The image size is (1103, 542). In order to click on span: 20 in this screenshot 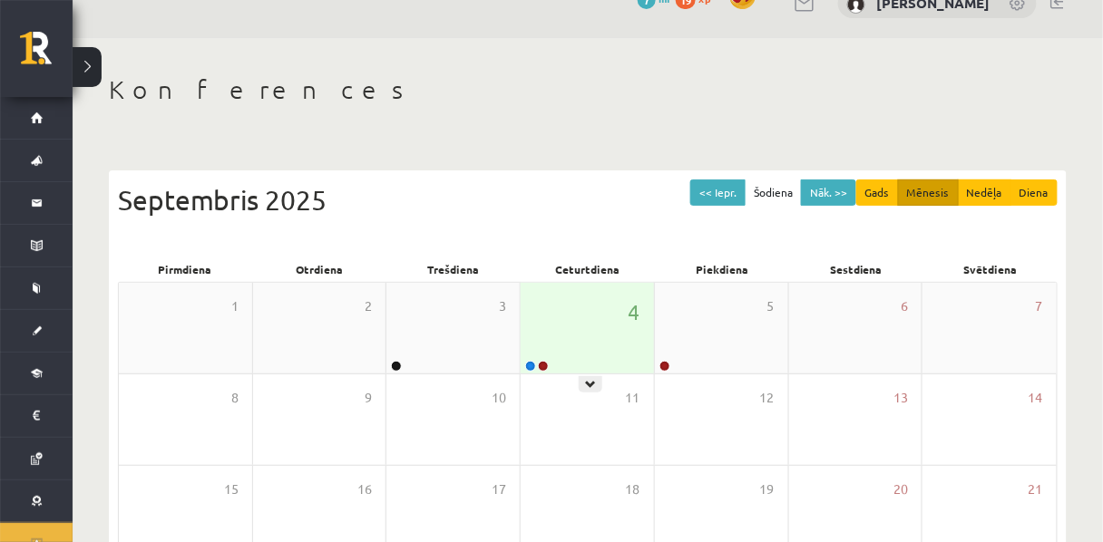, I will do `click(901, 490)`.